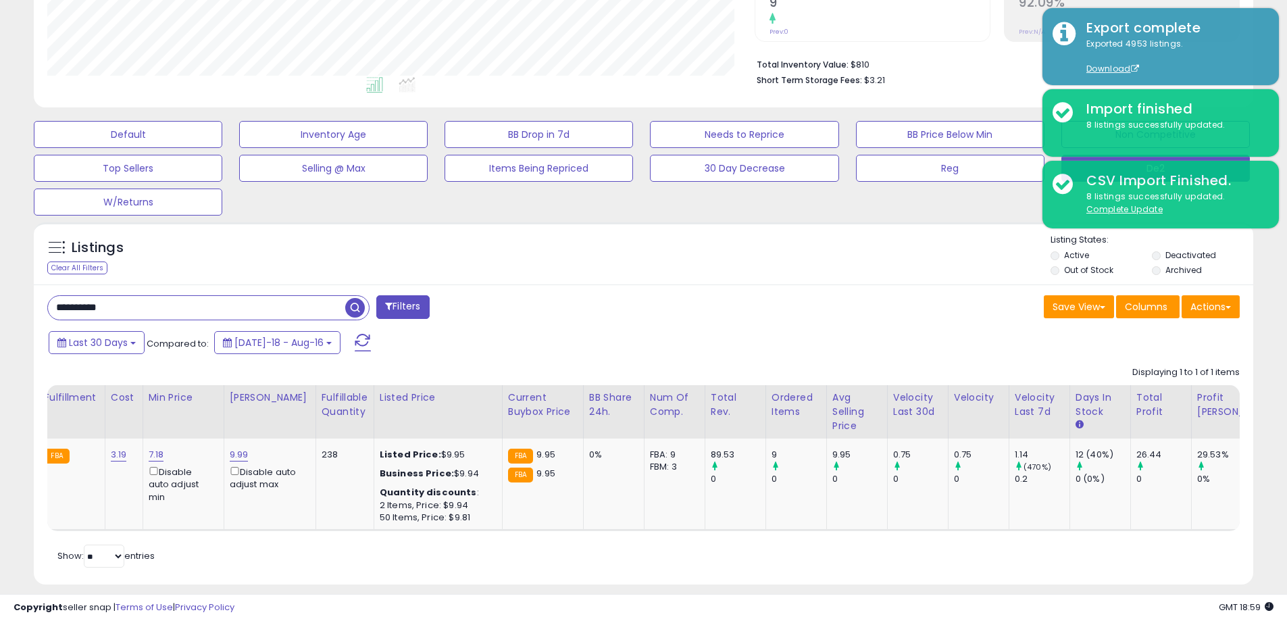  Describe the element at coordinates (1161, 405) in the screenshot. I see `div: Total Profit` at that location.